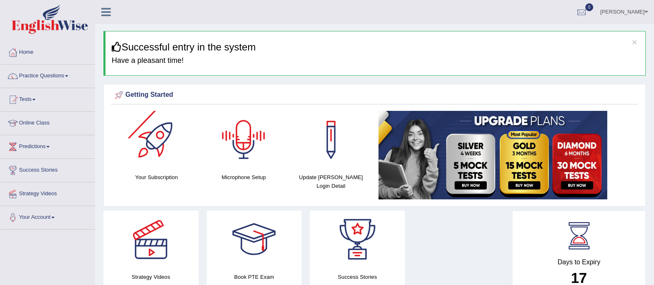  What do you see at coordinates (358, 277) in the screenshot?
I see `h4: Success Stories` at bounding box center [358, 277].